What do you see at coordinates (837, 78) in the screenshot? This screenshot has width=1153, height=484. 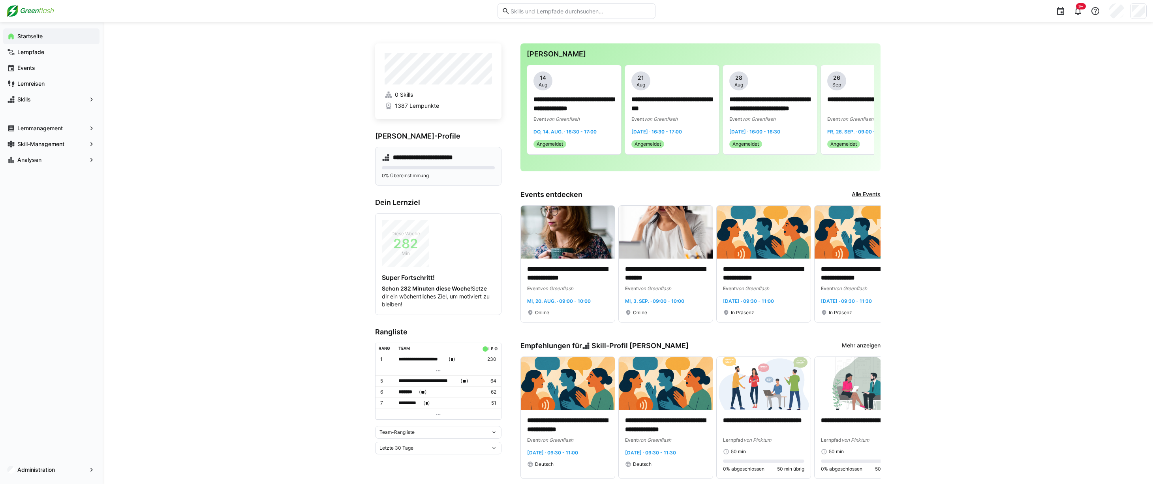 I see `span: 26` at bounding box center [837, 78].